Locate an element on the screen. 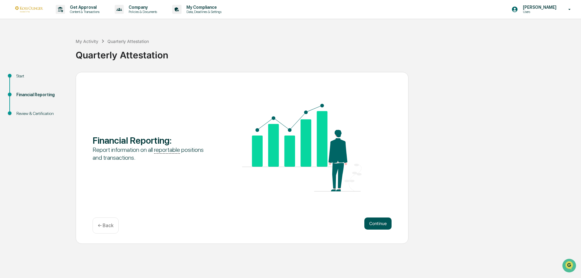 The width and height of the screenshot is (581, 278). button: Start new chat is located at coordinates (106, 52).